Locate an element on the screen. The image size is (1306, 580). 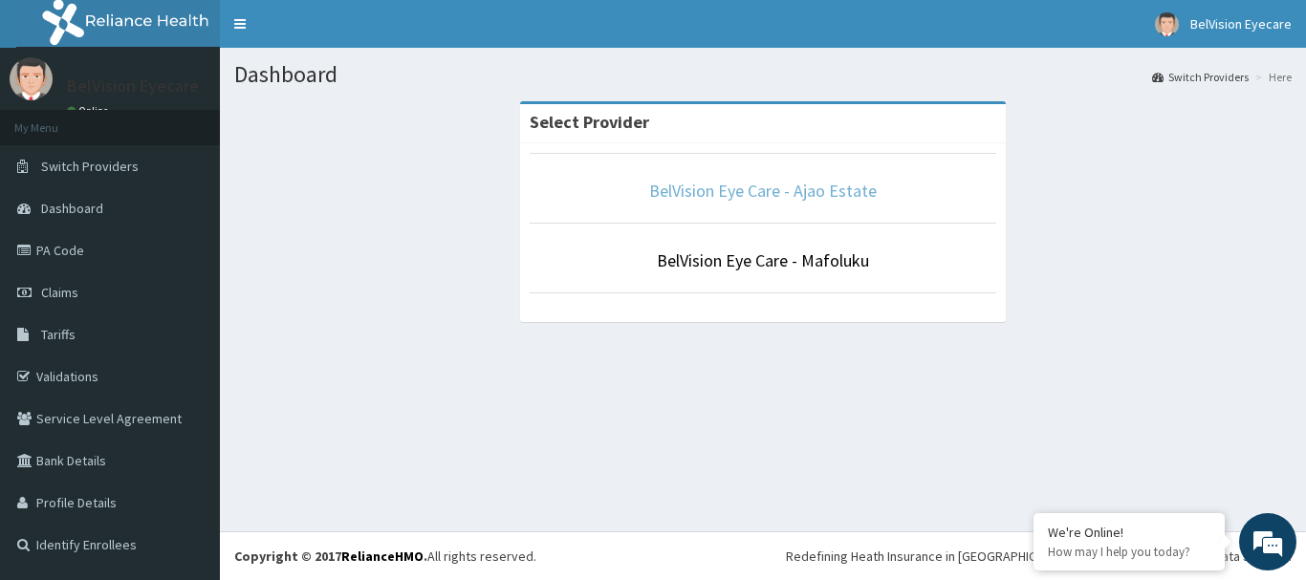
a: BelVision Eye Care - Ajao Estate is located at coordinates (763, 190).